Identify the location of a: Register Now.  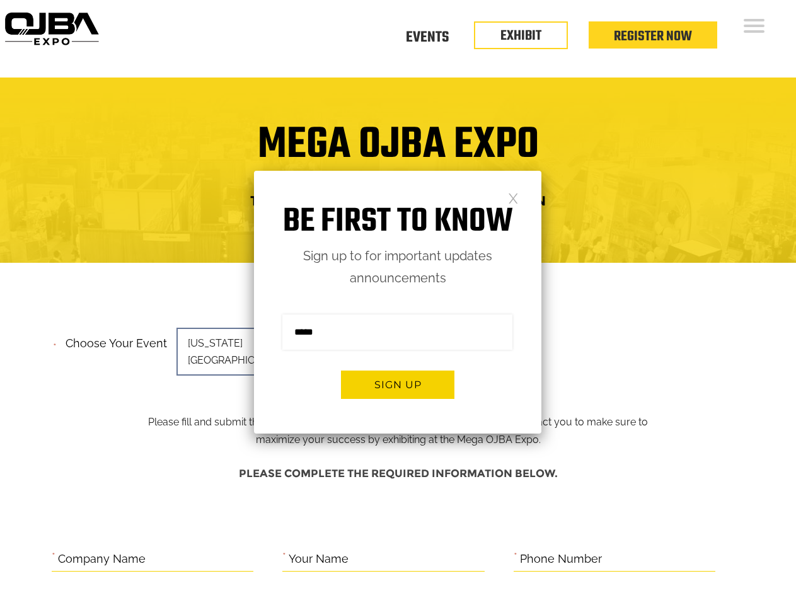
(653, 37).